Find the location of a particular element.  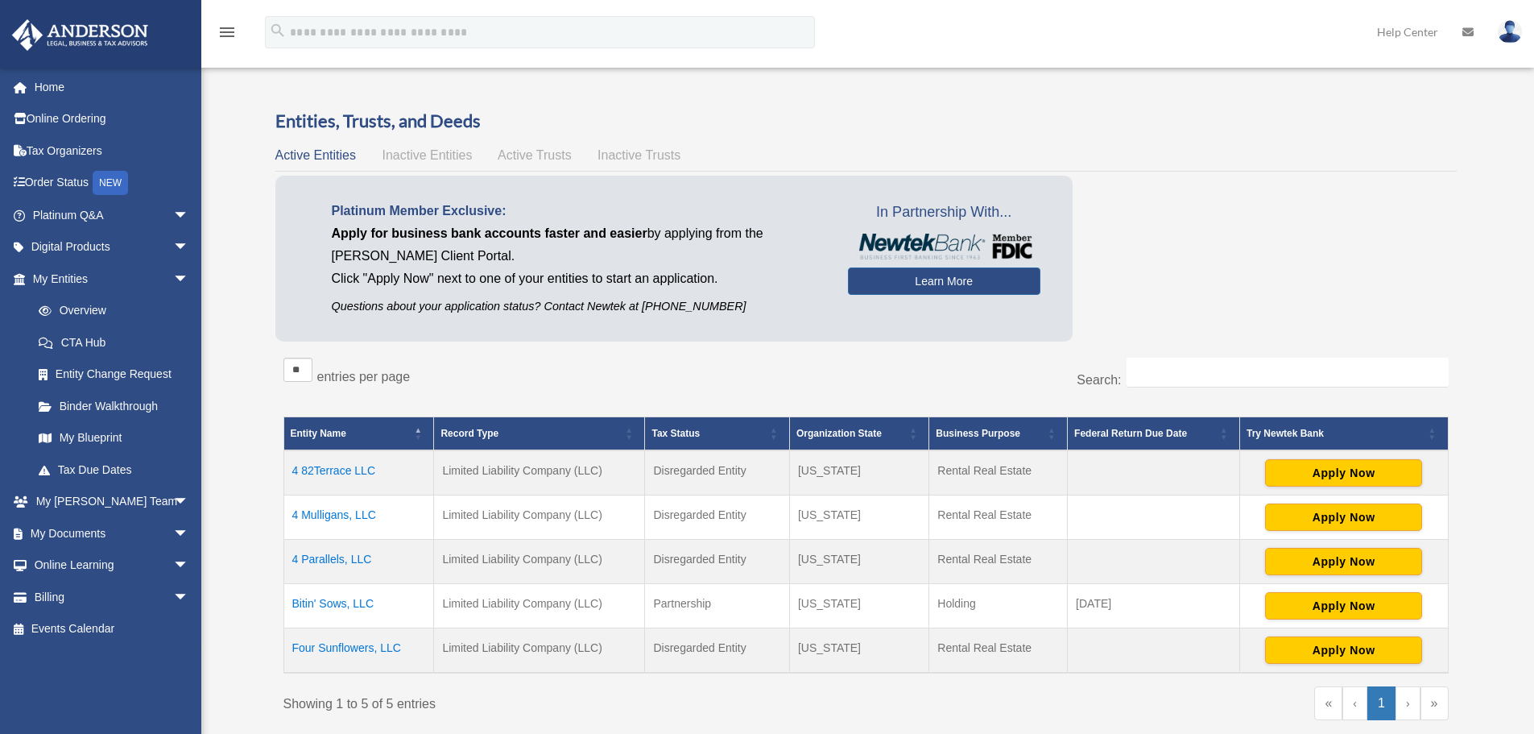

a: Tax Due Dates is located at coordinates (114, 470).